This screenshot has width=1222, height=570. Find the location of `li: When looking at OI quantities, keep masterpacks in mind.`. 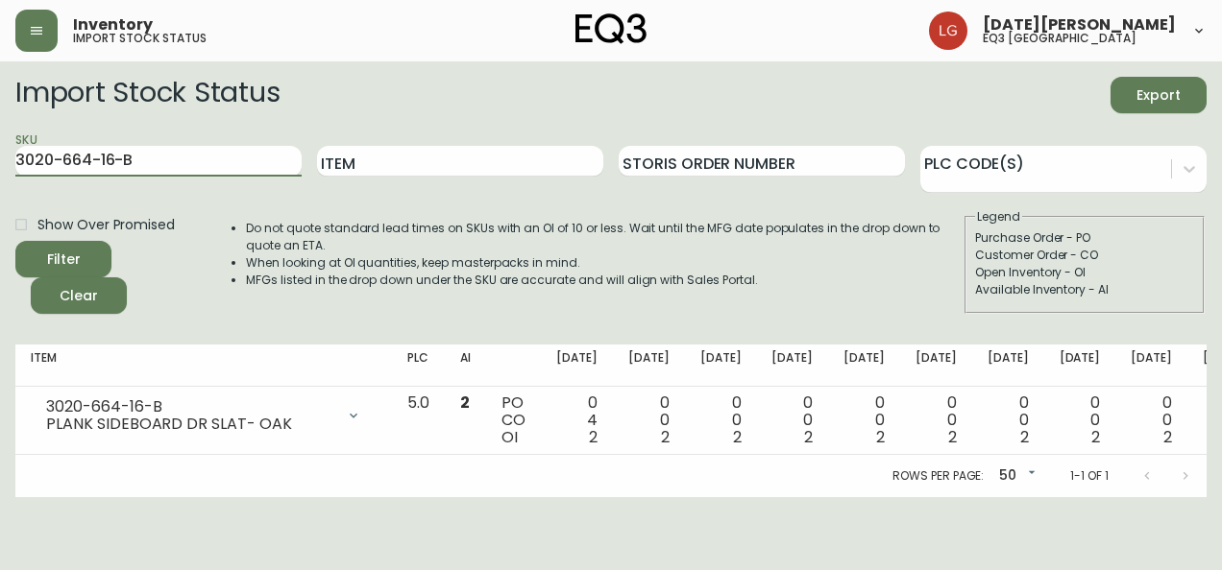

li: When looking at OI quantities, keep masterpacks in mind. is located at coordinates (604, 263).